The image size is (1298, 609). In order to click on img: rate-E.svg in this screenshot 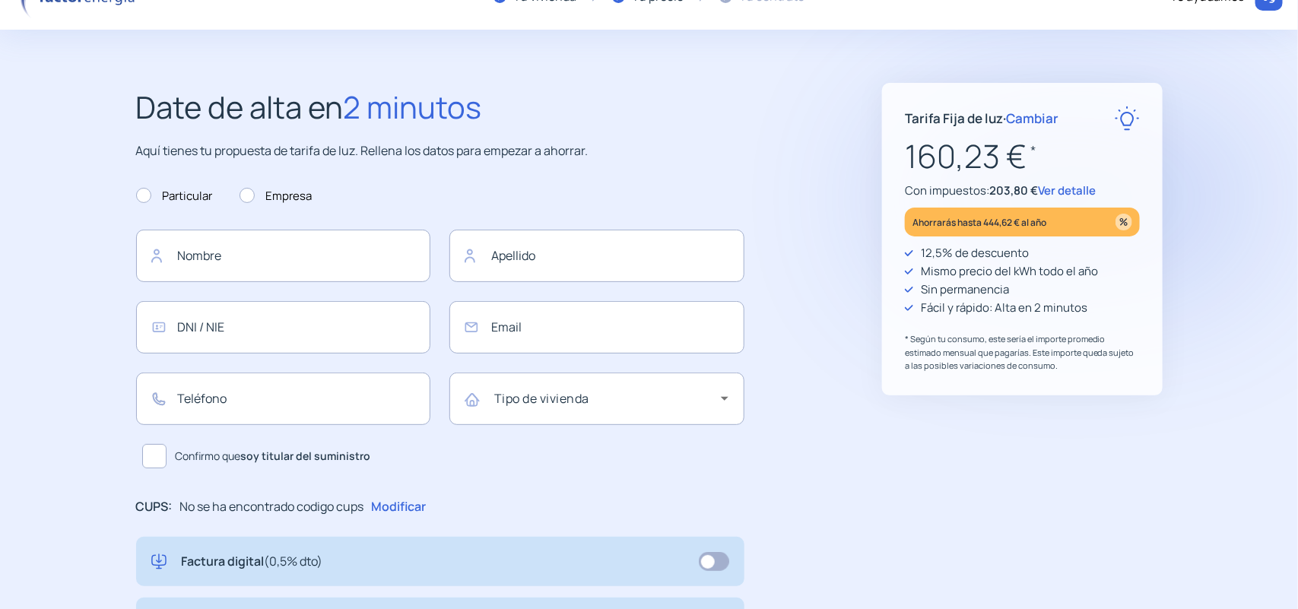, I will do `click(1127, 118)`.